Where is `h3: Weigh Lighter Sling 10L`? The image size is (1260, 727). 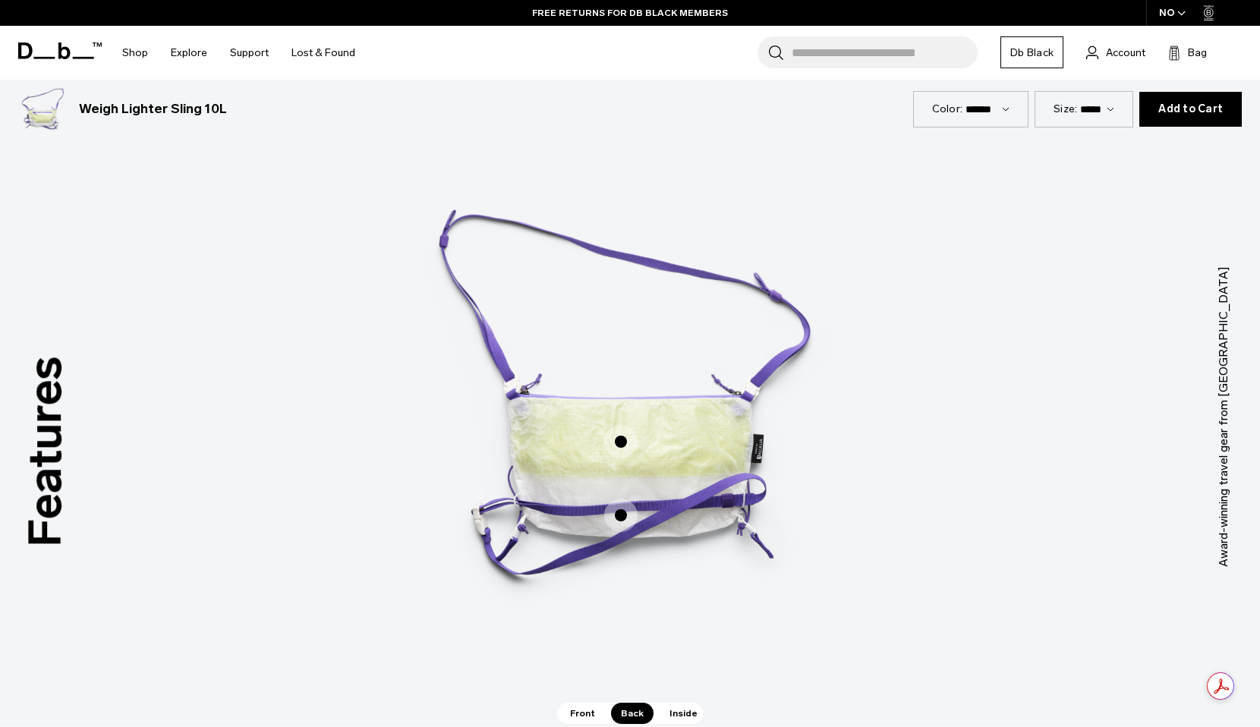
h3: Weigh Lighter Sling 10L is located at coordinates (153, 109).